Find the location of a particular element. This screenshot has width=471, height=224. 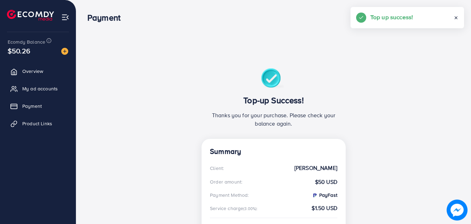

img: menu is located at coordinates (65, 17).